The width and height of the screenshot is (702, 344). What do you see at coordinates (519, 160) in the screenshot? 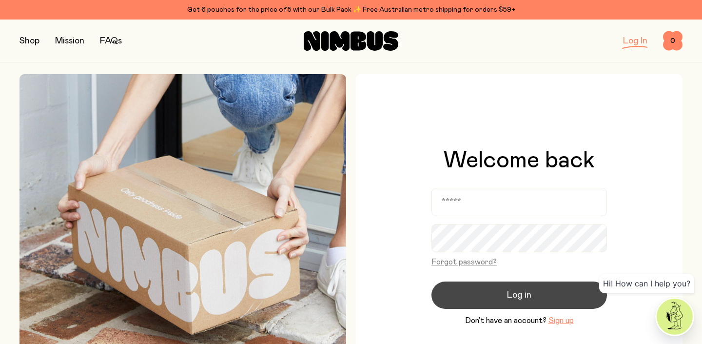
I see `h1: Welcome back` at bounding box center [519, 160].